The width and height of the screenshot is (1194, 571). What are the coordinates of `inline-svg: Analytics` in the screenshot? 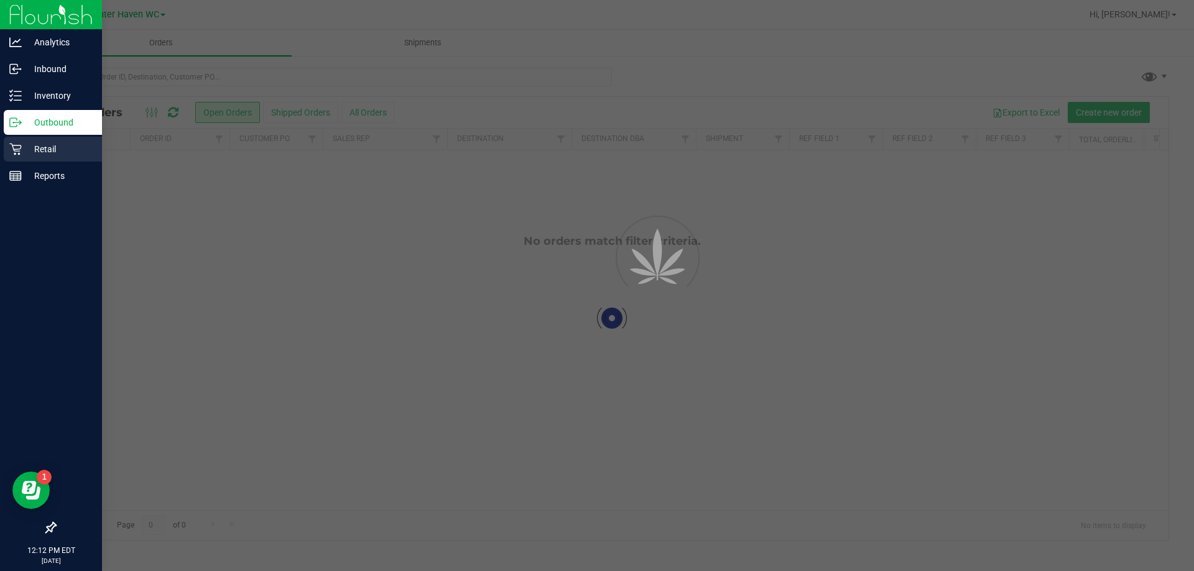 It's located at (16, 42).